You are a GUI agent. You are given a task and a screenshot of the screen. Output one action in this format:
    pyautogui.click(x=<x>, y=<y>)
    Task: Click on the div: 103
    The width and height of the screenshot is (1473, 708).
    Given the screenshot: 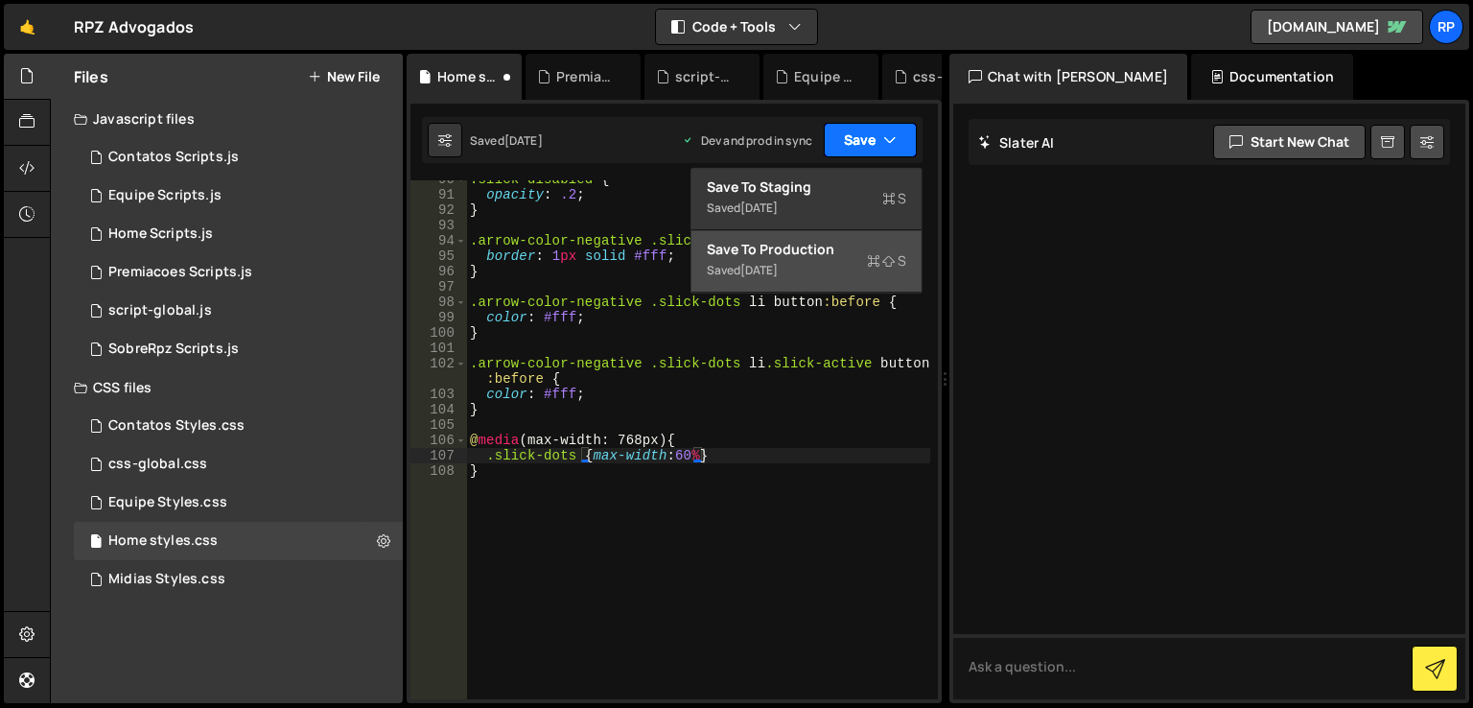 What is the action you would take?
    pyautogui.click(x=438, y=394)
    